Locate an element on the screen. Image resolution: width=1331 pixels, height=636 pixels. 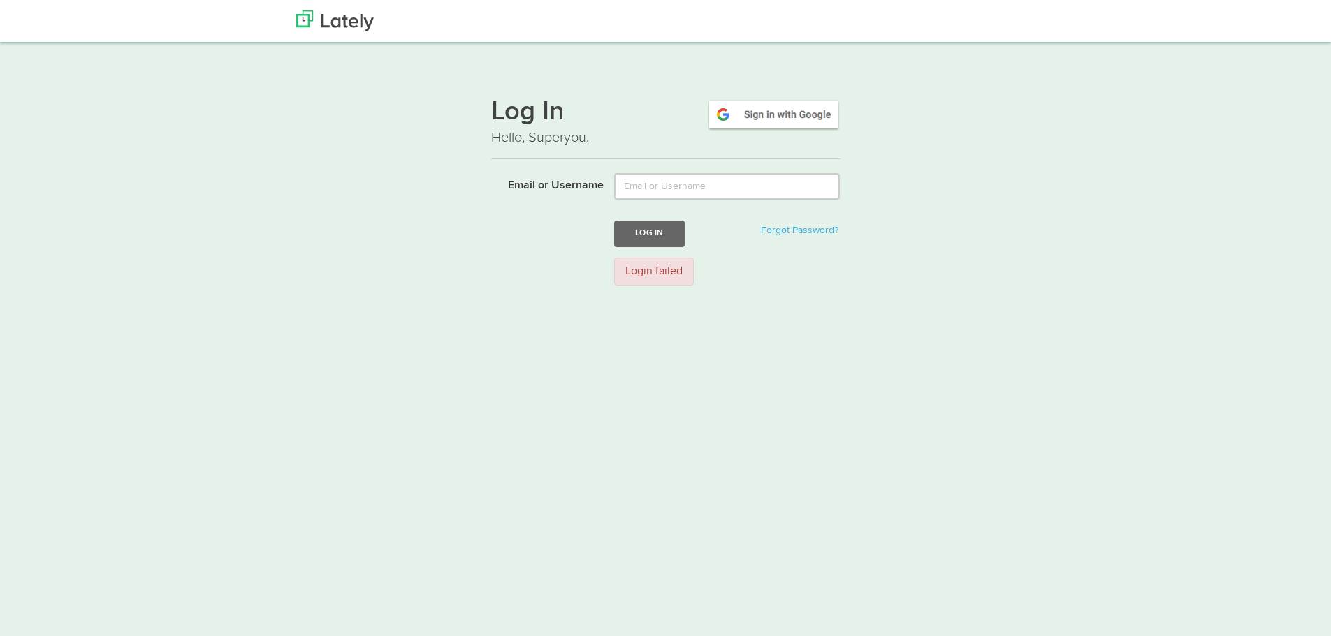
input: Email or Username is located at coordinates (726, 186).